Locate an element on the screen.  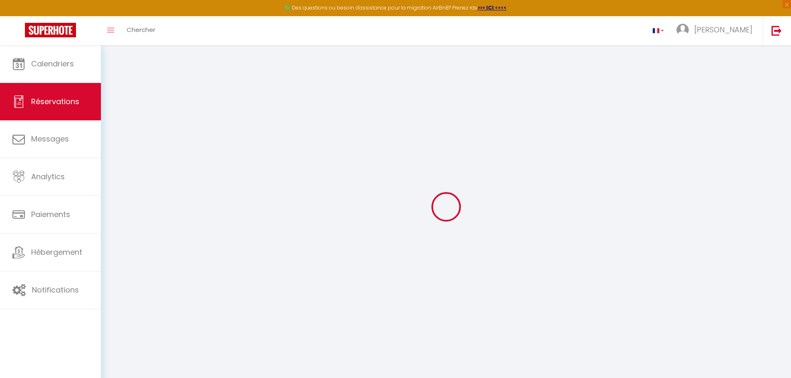
span: Calendriers is located at coordinates (52, 64).